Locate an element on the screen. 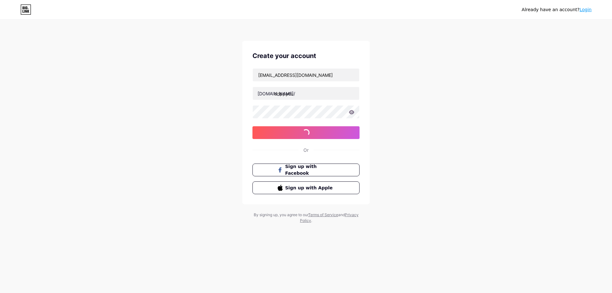 This screenshot has height=293, width=612. a: Sign up with Apple is located at coordinates (306, 188).